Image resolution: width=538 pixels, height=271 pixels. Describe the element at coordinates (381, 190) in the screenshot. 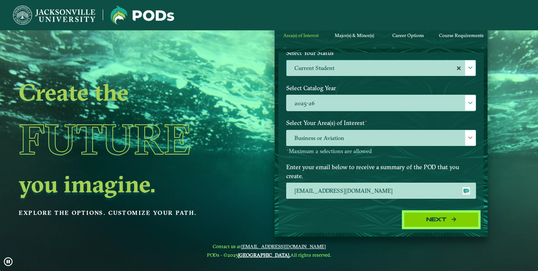

I see `input: Enter your email` at that location.